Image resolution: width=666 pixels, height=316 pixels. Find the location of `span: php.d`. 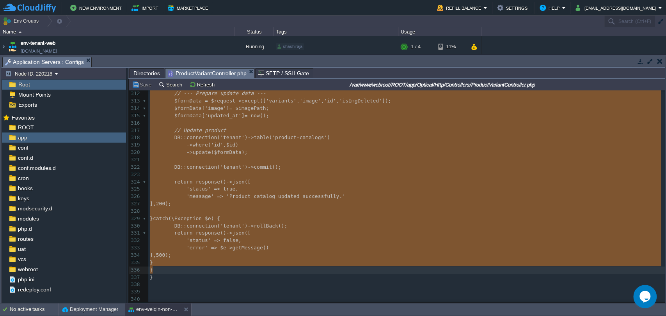

span: php.d is located at coordinates (25, 229).